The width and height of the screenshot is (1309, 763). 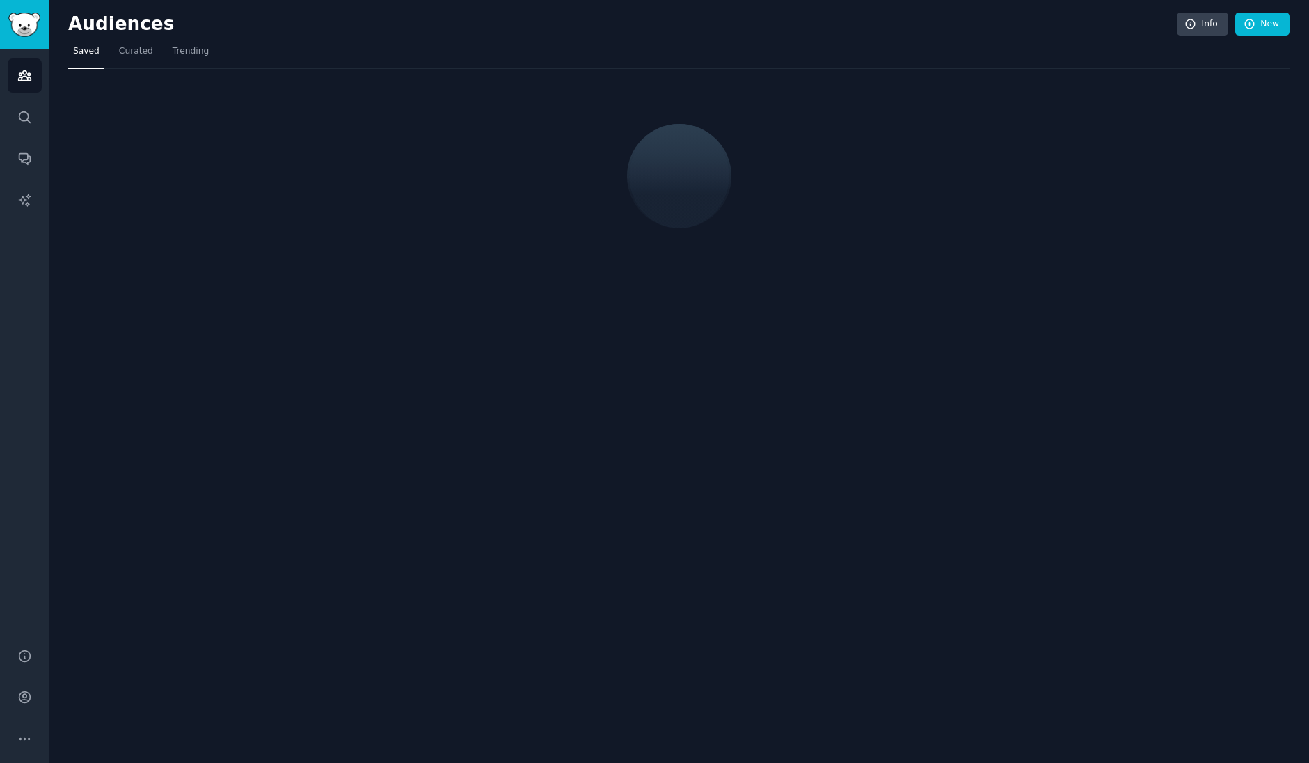 What do you see at coordinates (136, 54) in the screenshot?
I see `a: Curated` at bounding box center [136, 54].